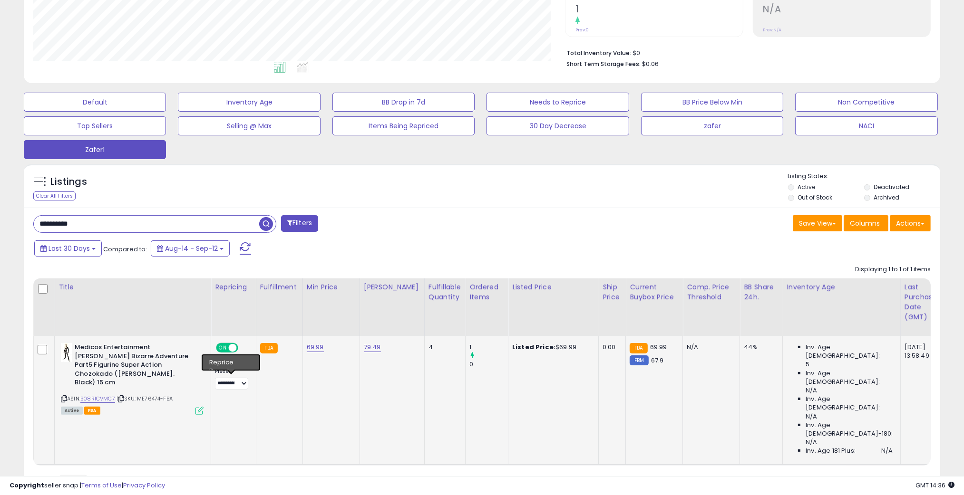  Describe the element at coordinates (657, 360) in the screenshot. I see `span: 67.9` at that location.